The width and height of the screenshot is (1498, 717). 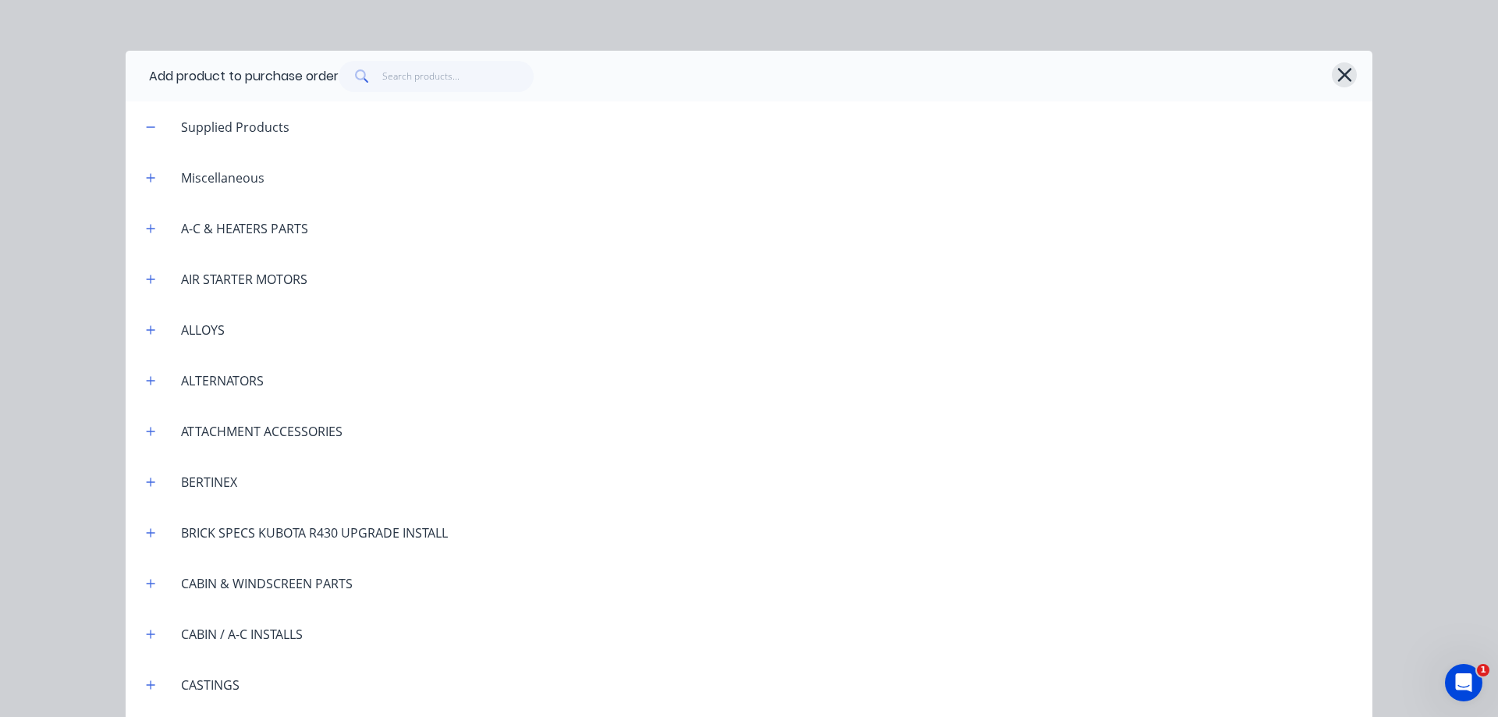 I want to click on span: 1, so click(x=1483, y=670).